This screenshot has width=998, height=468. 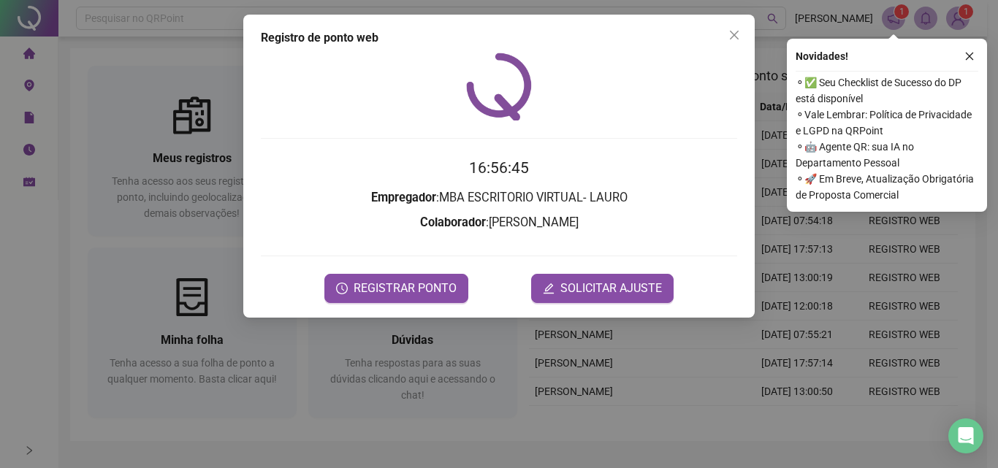 What do you see at coordinates (734, 35) in the screenshot?
I see `button: Close` at bounding box center [734, 35].